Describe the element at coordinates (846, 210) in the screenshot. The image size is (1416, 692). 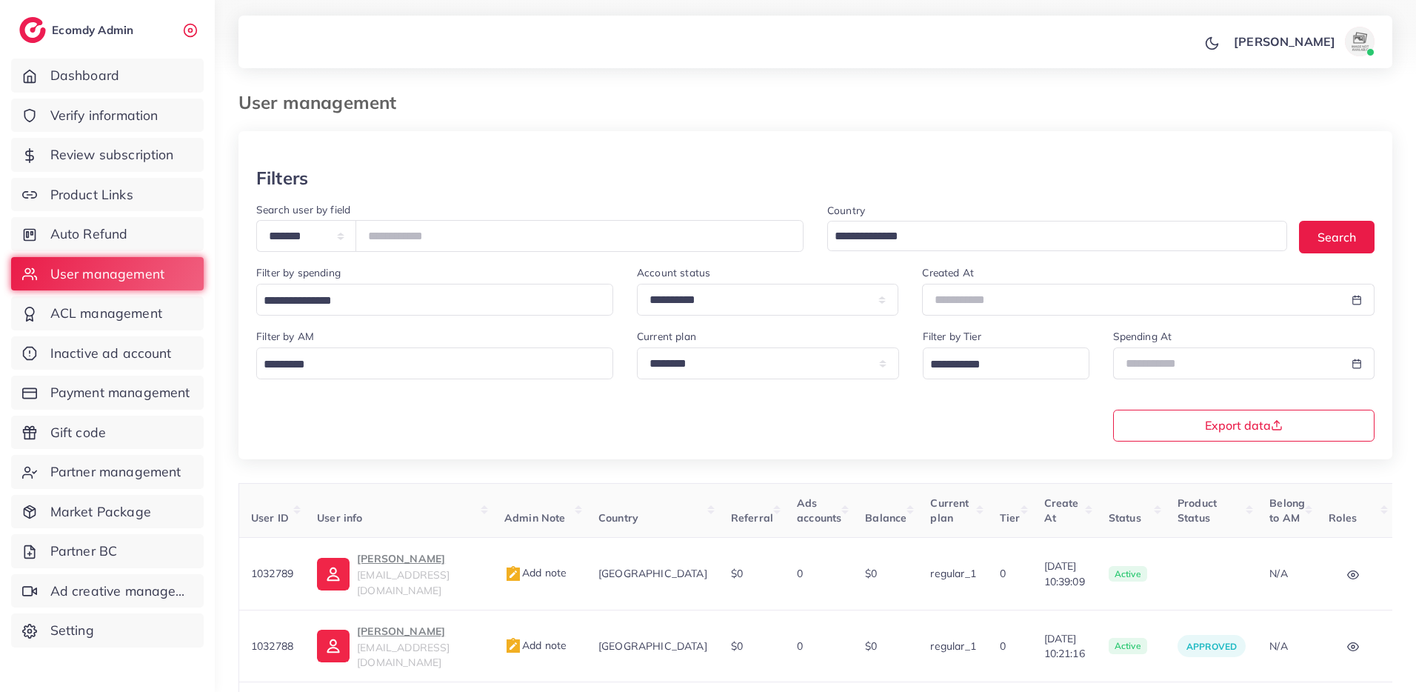
I see `label: Country` at that location.